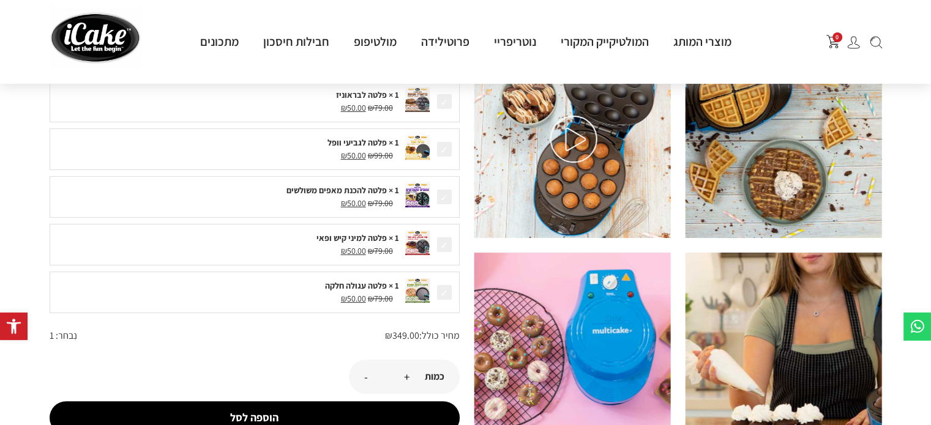 This screenshot has height=425, width=931. I want to click on div: 1 × פלטה עגולה חלקה, so click(228, 286).